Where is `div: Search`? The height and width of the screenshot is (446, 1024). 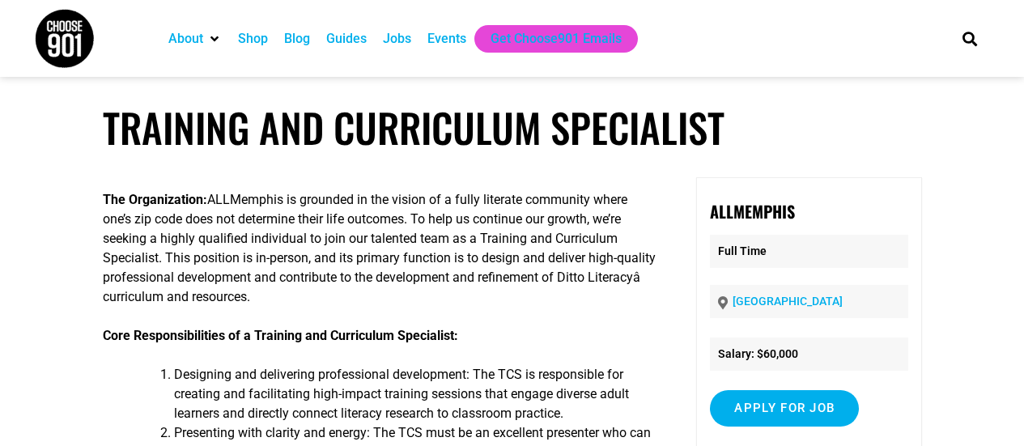 div: Search is located at coordinates (969, 38).